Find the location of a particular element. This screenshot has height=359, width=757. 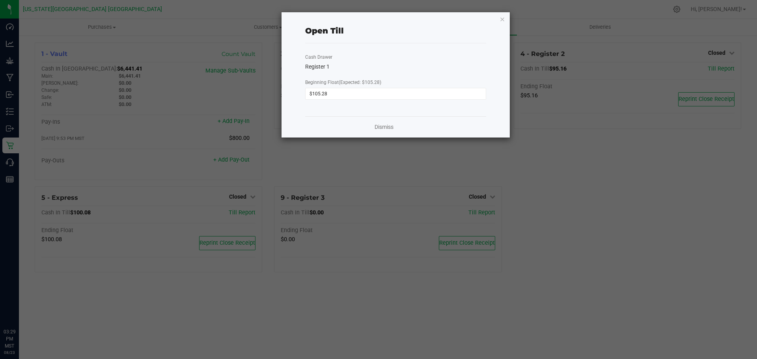

label: Cash Drawer is located at coordinates (319, 57).